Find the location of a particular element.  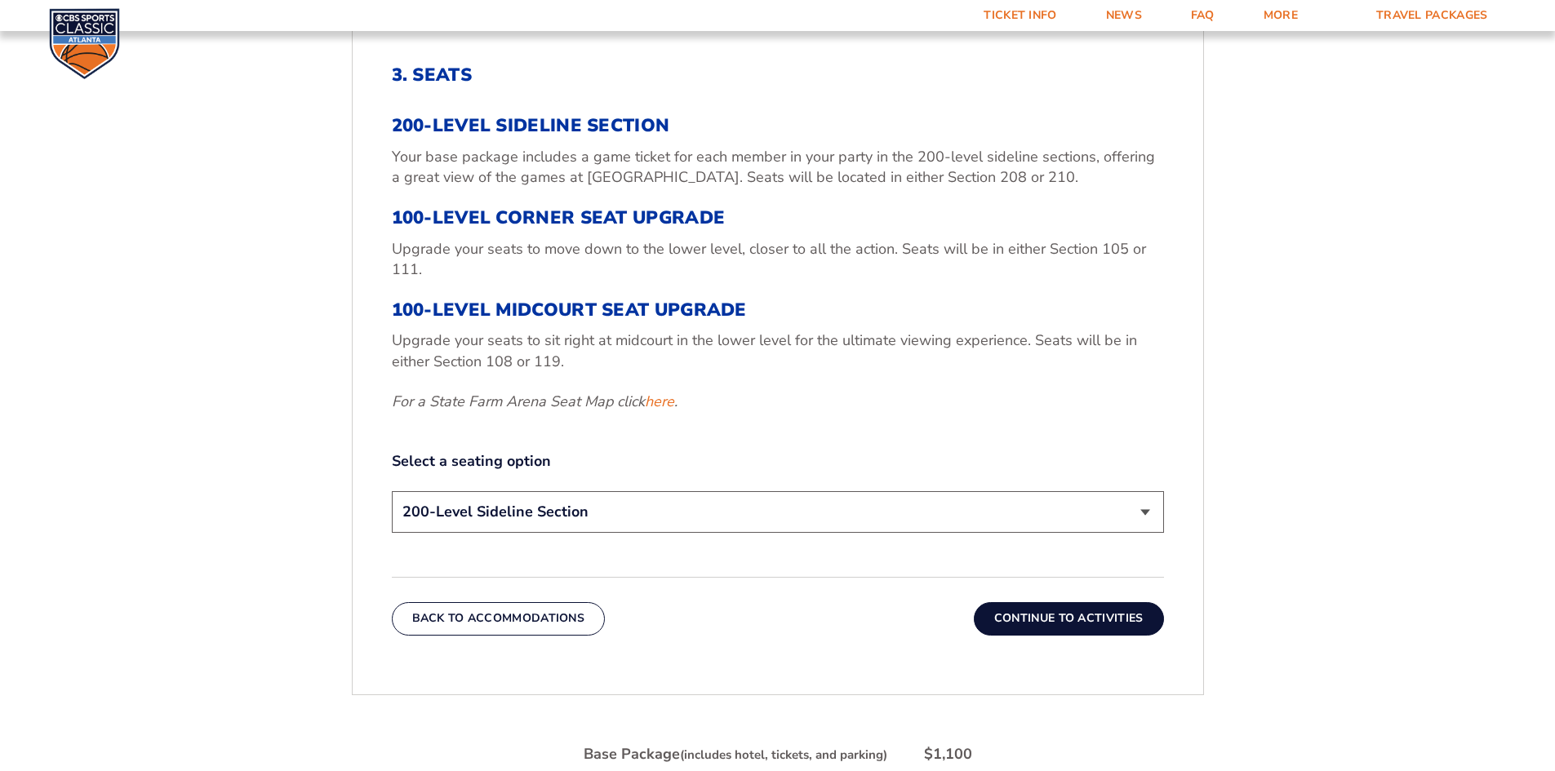

h3: 200-Level Sideline Section is located at coordinates (778, 126).